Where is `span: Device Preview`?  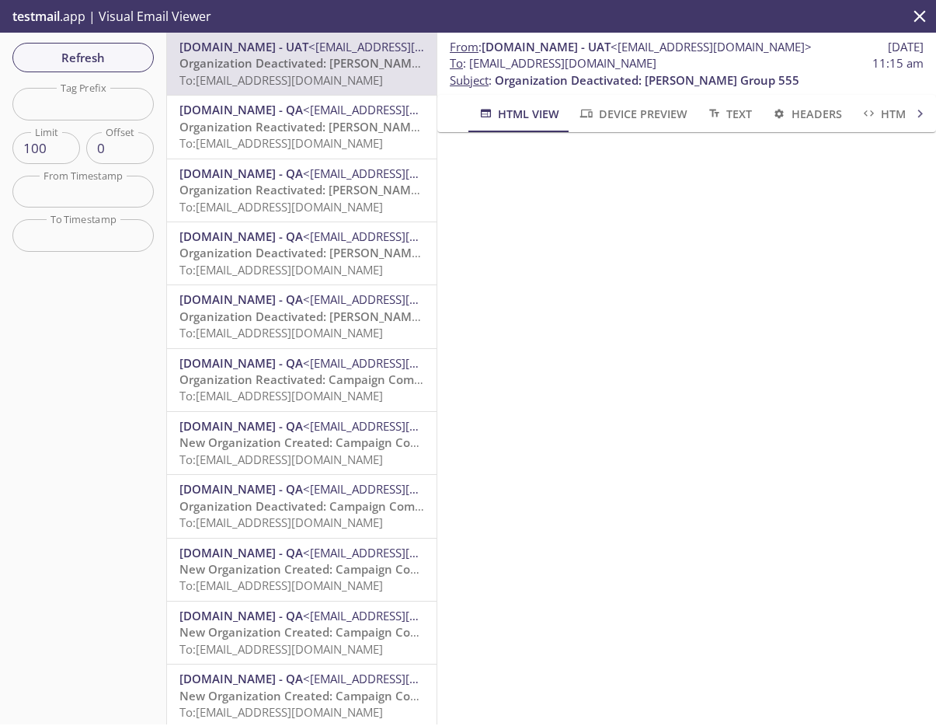 span: Device Preview is located at coordinates (633, 113).